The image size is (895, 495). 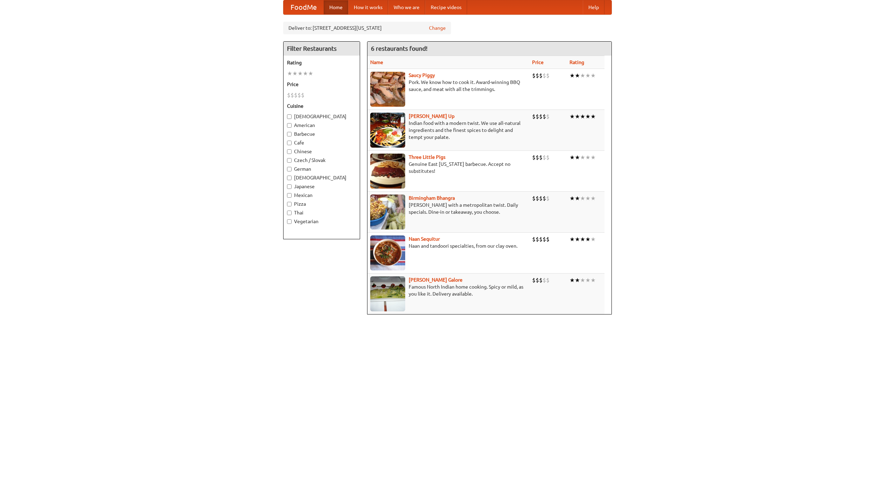 I want to click on input: Cafe, so click(x=289, y=143).